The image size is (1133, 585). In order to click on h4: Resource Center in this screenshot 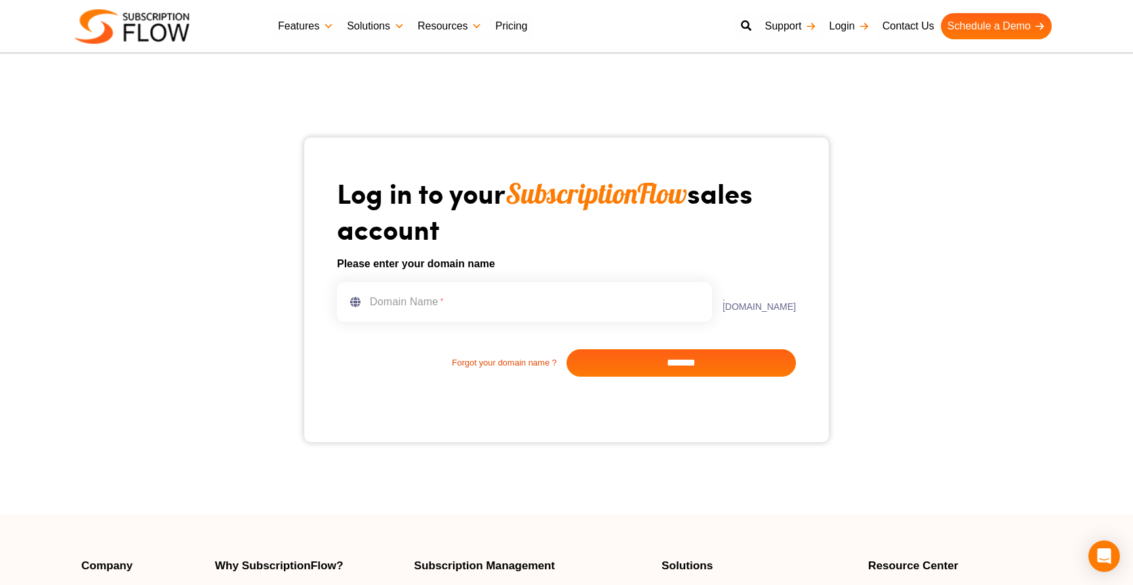, I will do `click(960, 566)`.